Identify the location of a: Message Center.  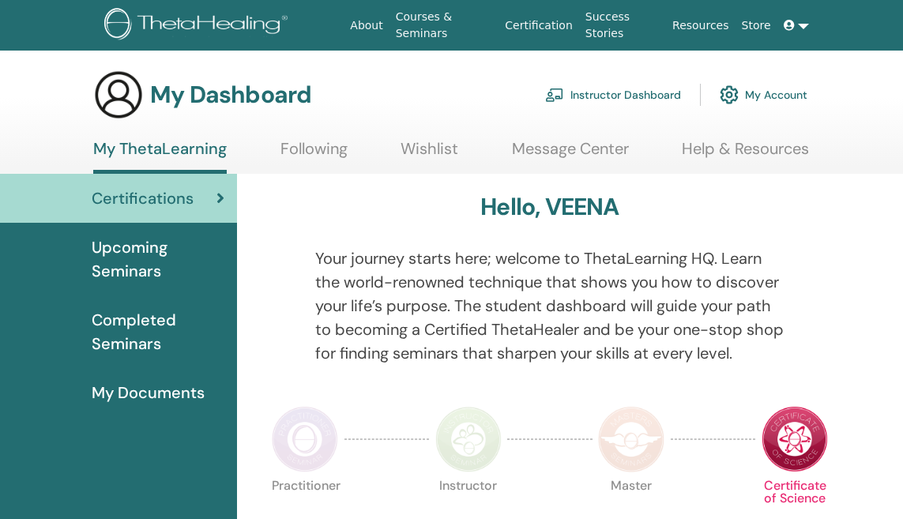
(570, 154).